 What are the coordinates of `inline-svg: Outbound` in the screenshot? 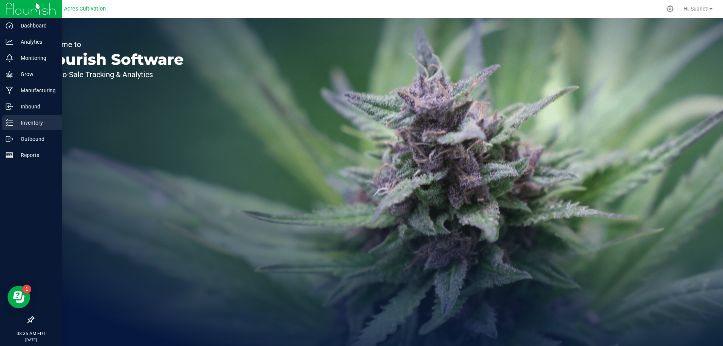 It's located at (9, 139).